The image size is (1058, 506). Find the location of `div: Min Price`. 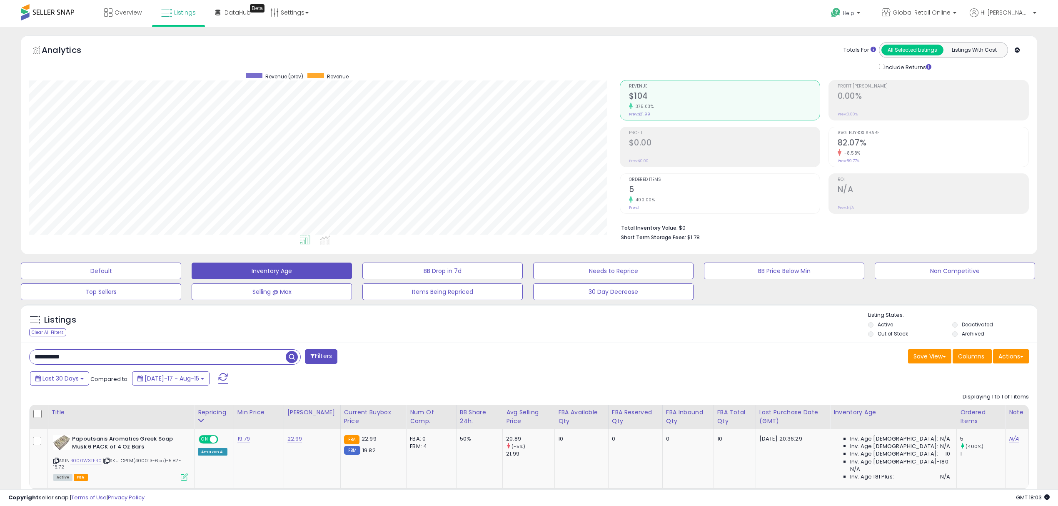

div: Min Price is located at coordinates (259, 412).